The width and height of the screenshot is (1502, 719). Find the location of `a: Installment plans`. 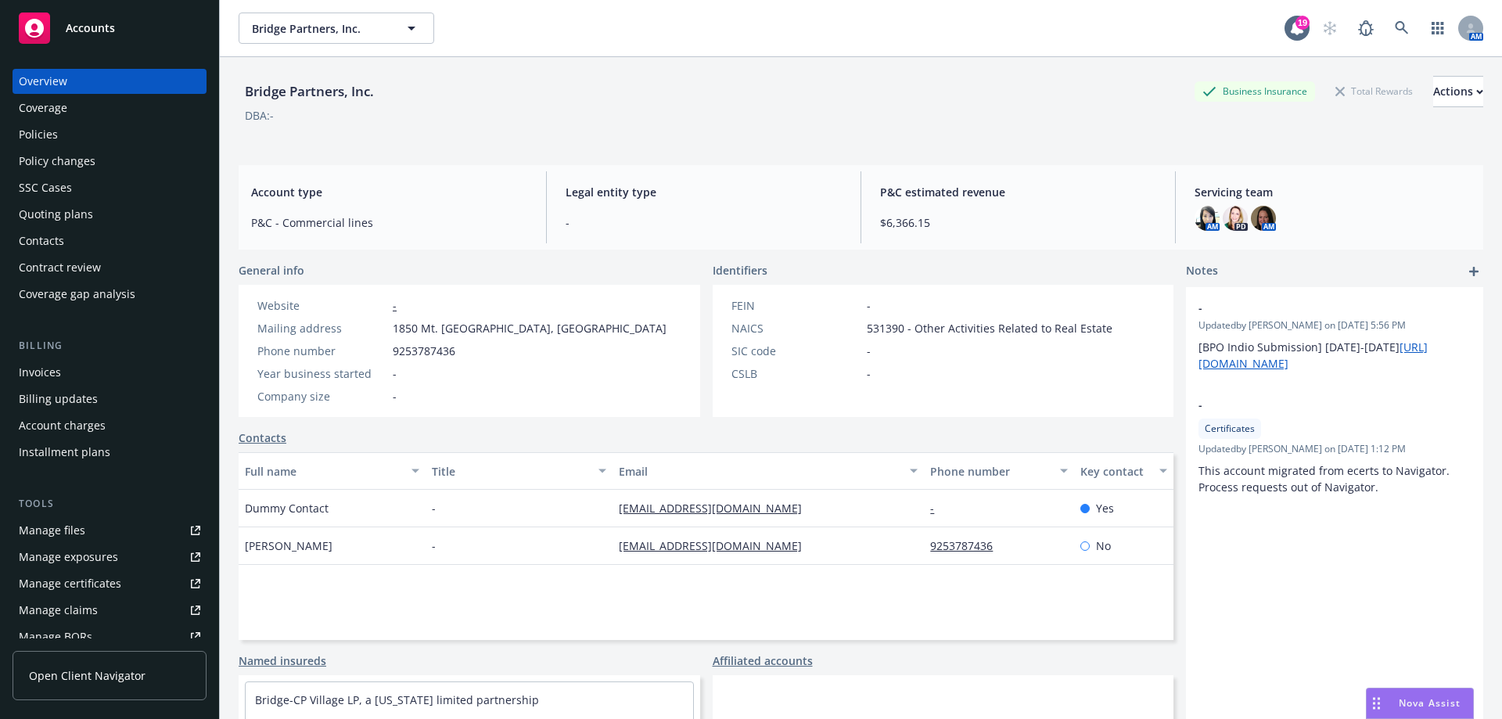

a: Installment plans is located at coordinates (110, 452).